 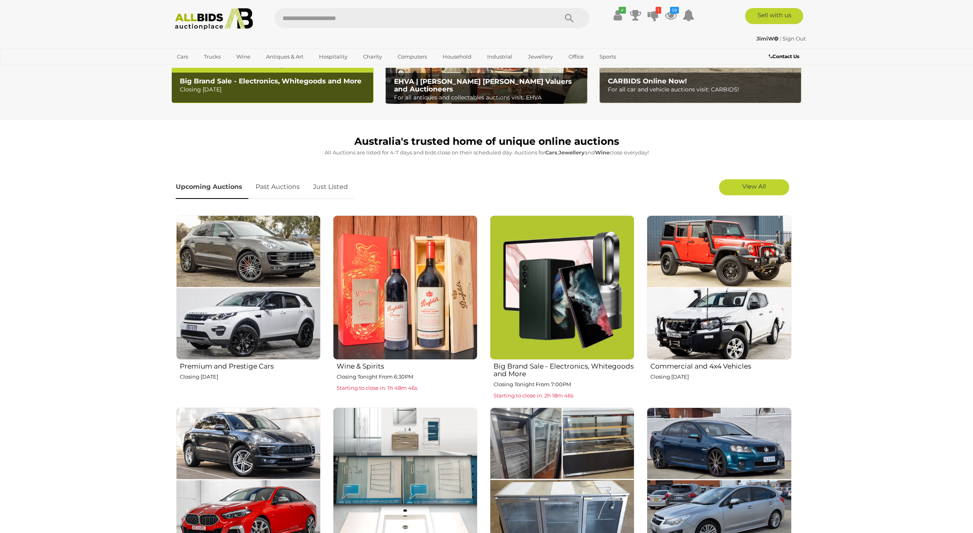 I want to click on h2: Commercial and 4x4 Vehicles, so click(x=721, y=366).